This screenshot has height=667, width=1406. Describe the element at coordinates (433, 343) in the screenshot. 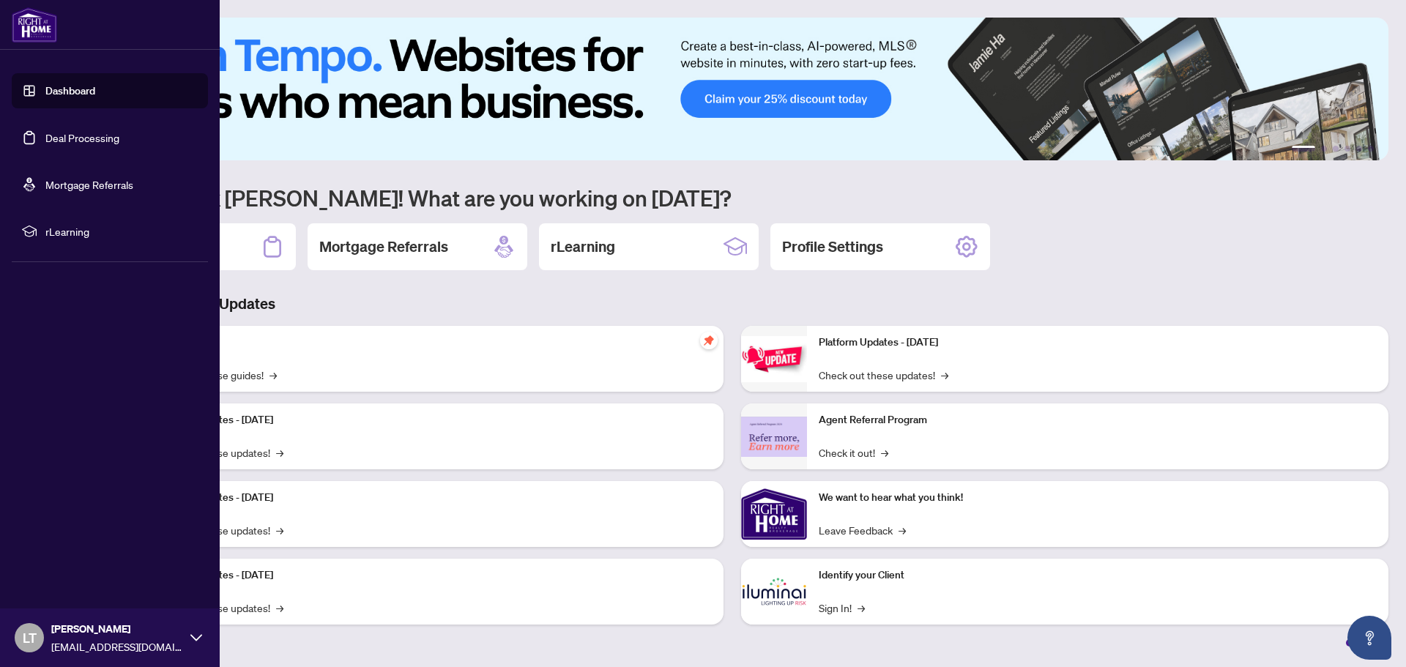

I see `p: Self-Help` at that location.